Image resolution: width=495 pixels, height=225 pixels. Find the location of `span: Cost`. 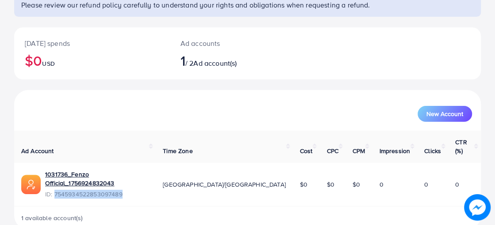

span: Cost is located at coordinates (306, 151).